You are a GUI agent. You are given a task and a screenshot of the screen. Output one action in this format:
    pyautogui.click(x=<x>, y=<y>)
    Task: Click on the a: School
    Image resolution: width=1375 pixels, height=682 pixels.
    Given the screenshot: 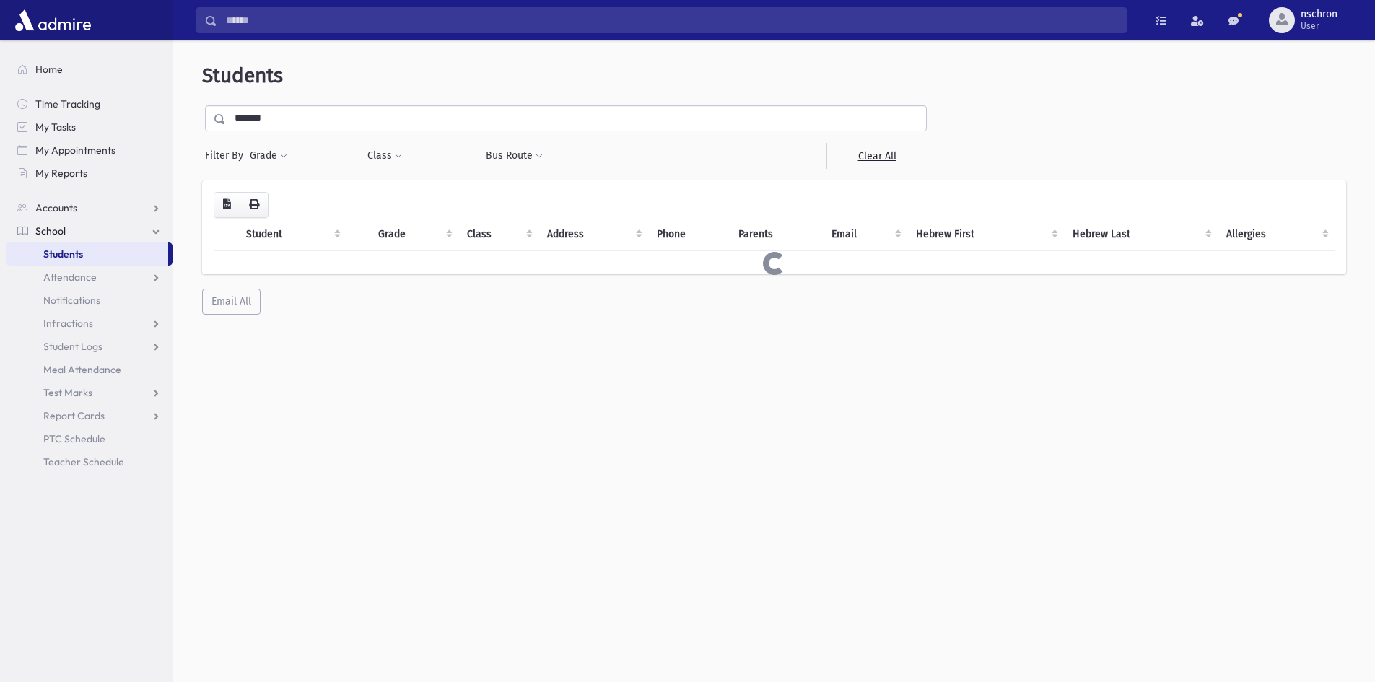 What is the action you would take?
    pyautogui.click(x=89, y=231)
    